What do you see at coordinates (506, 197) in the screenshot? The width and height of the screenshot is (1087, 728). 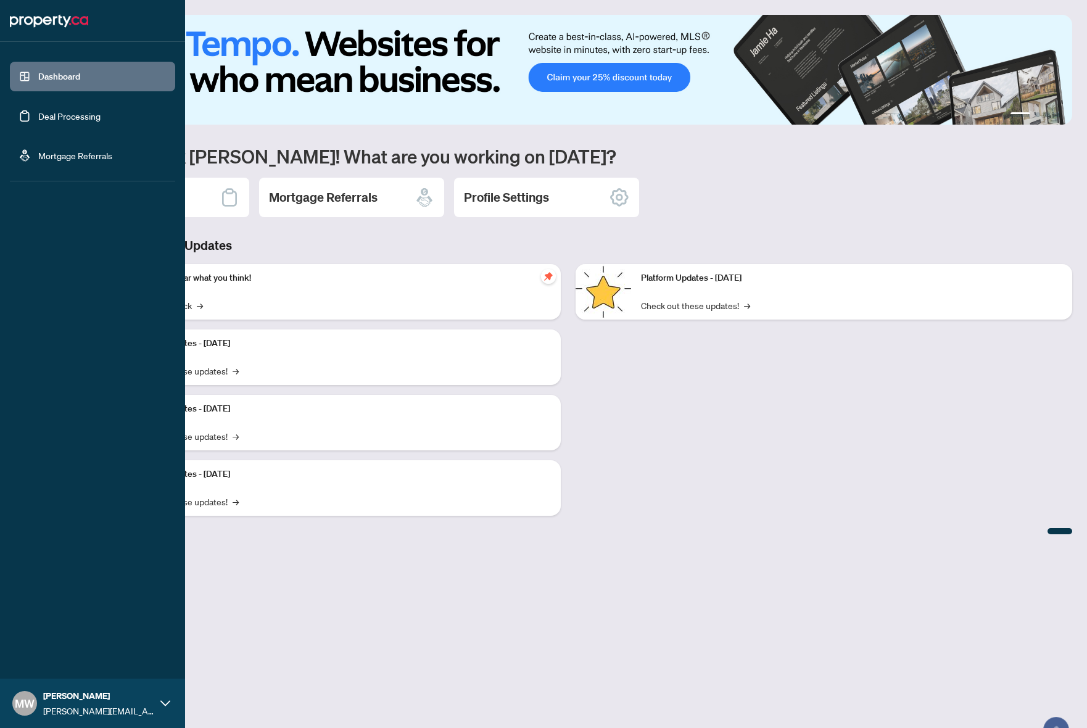 I see `h2: Profile Settings` at bounding box center [506, 197].